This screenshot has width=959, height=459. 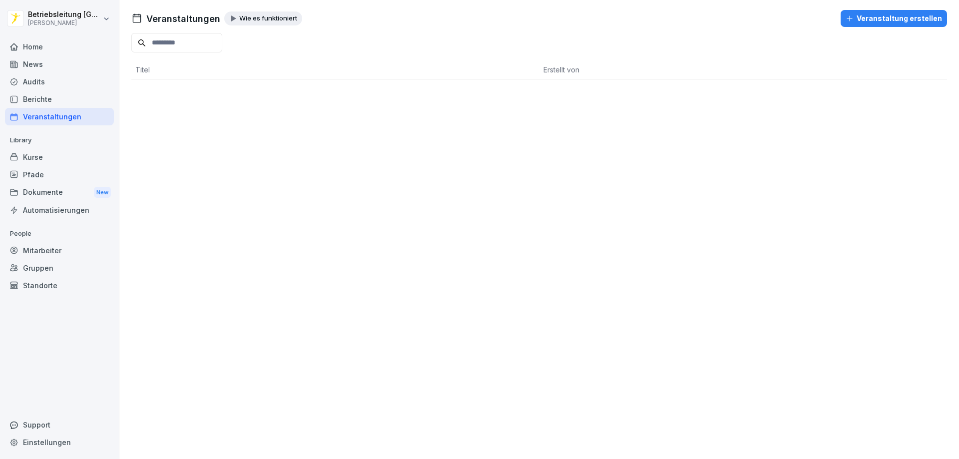 I want to click on div: Einstellungen, so click(x=59, y=442).